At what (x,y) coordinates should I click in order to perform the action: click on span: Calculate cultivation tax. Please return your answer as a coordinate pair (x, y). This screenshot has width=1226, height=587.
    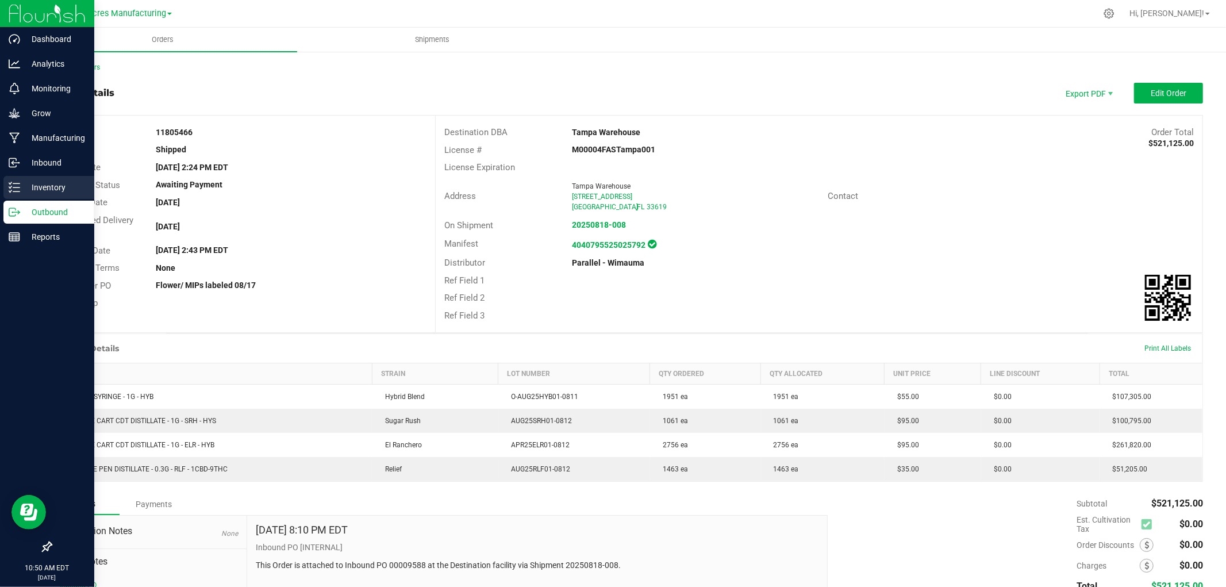
    Looking at the image, I should click on (1149, 524).